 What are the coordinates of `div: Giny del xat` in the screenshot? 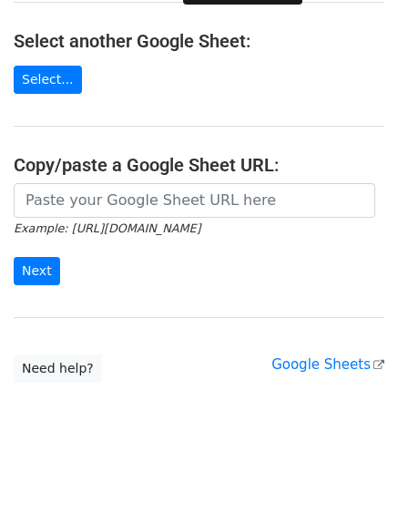 It's located at (352, 480).